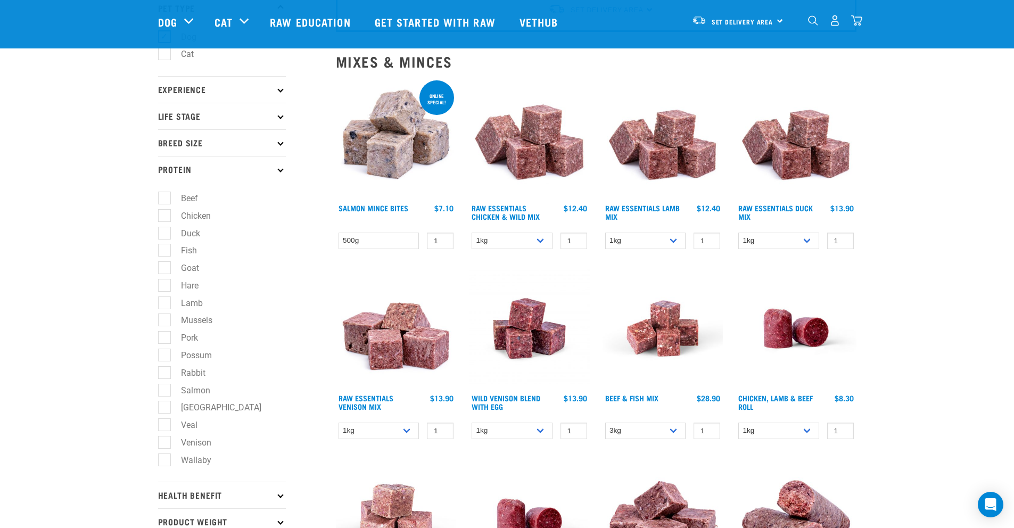 The height and width of the screenshot is (528, 1014). What do you see at coordinates (222, 89) in the screenshot?
I see `p: Experience` at bounding box center [222, 89].